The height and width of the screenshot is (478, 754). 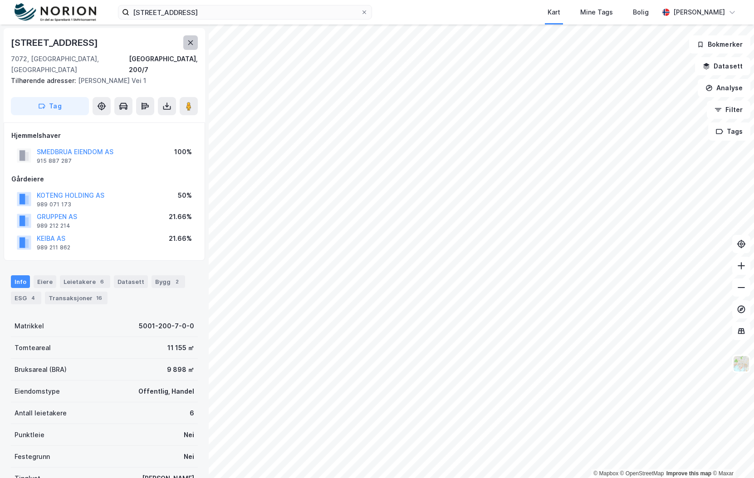 What do you see at coordinates (554, 12) in the screenshot?
I see `div: Kart` at bounding box center [554, 12].